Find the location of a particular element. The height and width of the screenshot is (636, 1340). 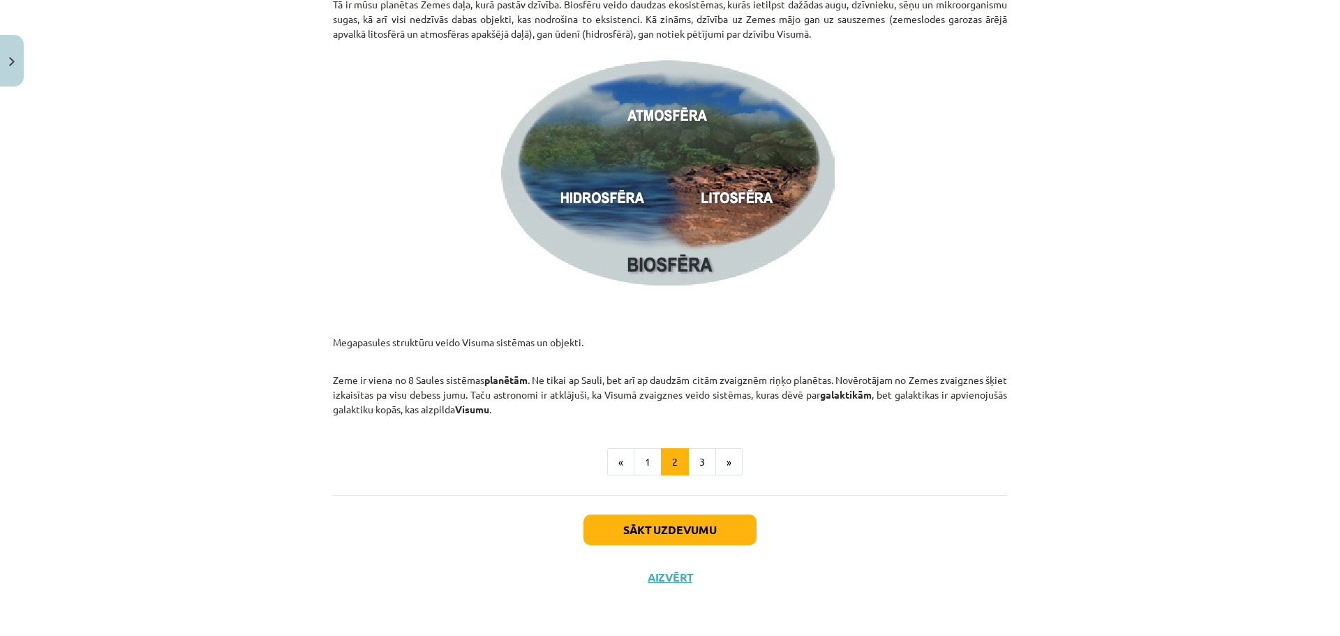

strong: galaktikām is located at coordinates (846, 394).